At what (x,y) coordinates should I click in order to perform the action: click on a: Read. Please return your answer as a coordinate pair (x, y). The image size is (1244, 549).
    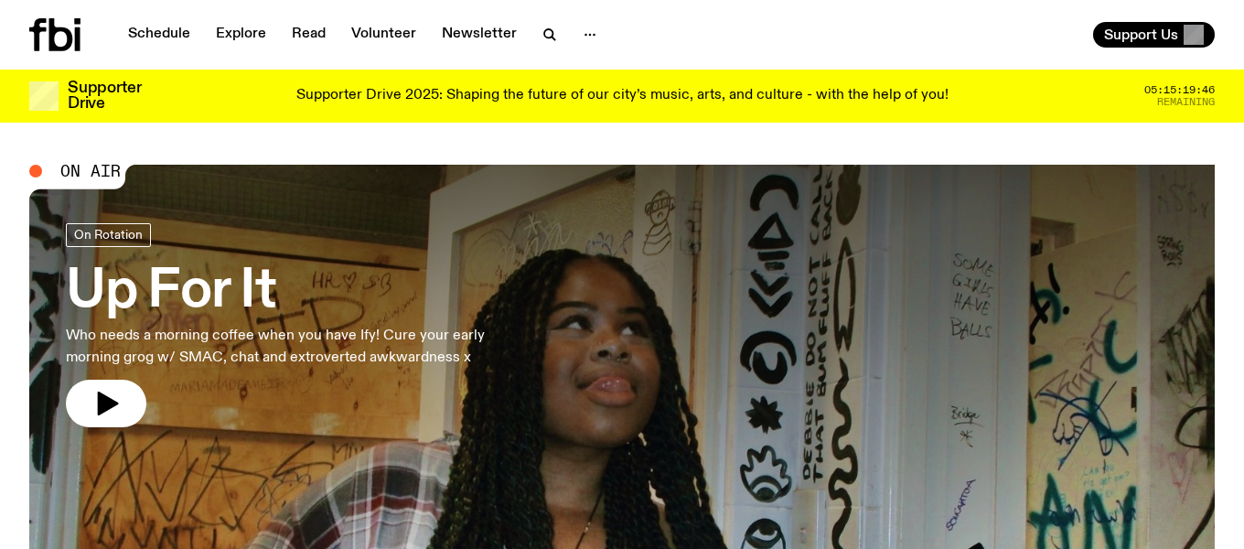
    Looking at the image, I should click on (308, 35).